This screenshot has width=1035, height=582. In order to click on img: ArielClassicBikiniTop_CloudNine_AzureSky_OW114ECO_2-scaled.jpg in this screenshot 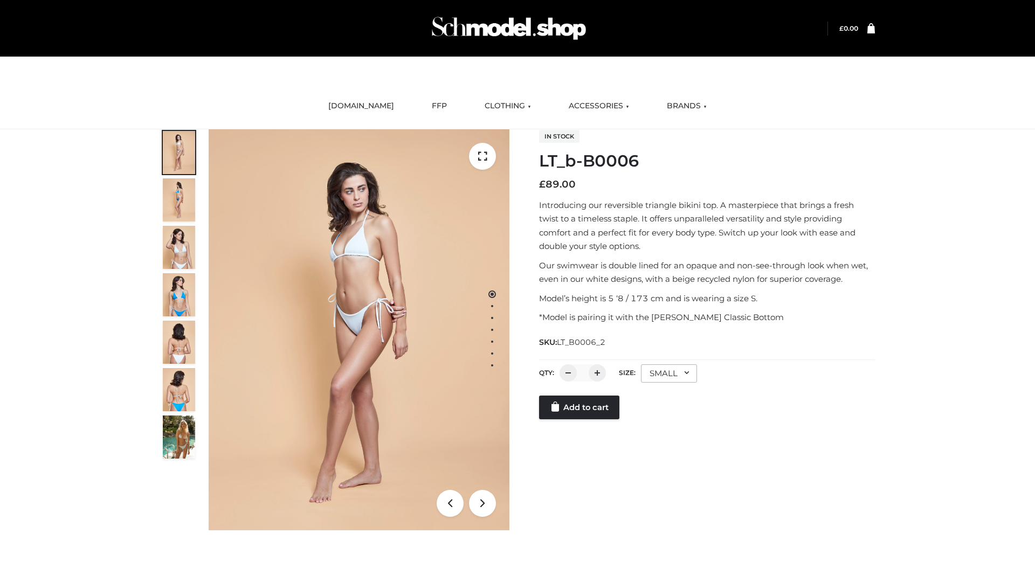, I will do `click(179, 200)`.